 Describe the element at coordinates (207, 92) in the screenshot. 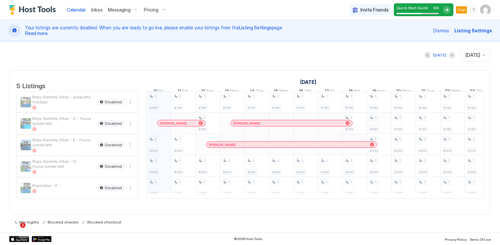

I see `a: October 12, 2025` at that location.